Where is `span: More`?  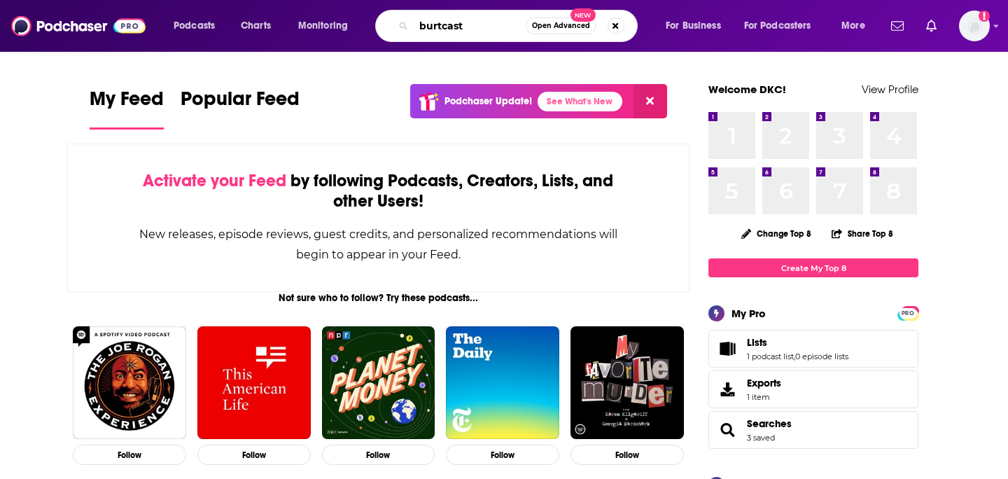
span: More is located at coordinates (853, 26).